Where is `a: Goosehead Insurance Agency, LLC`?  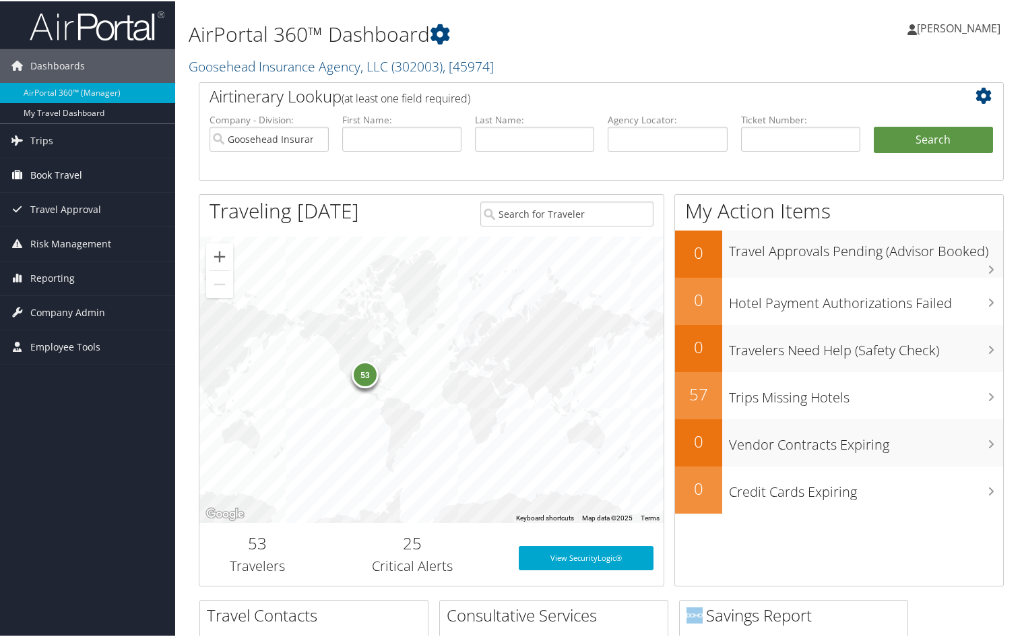
a: Goosehead Insurance Agency, LLC is located at coordinates (341, 65).